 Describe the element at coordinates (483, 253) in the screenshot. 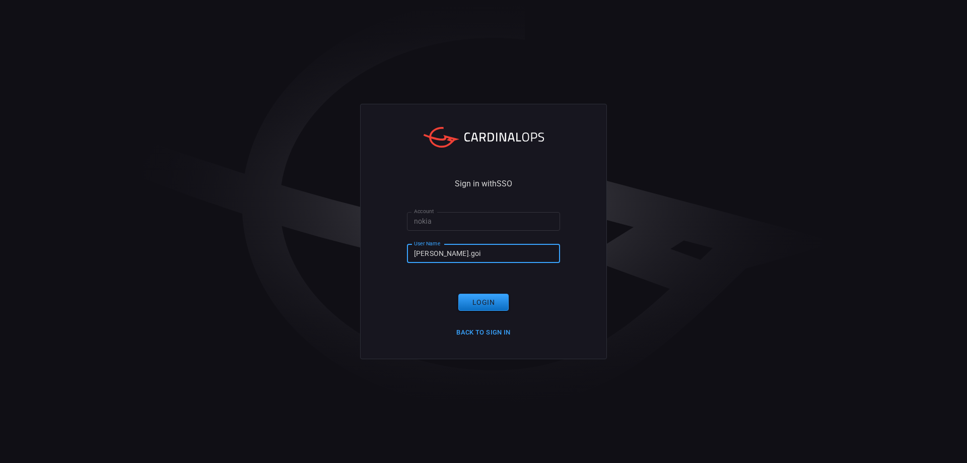

I see `input: Type your user name` at that location.